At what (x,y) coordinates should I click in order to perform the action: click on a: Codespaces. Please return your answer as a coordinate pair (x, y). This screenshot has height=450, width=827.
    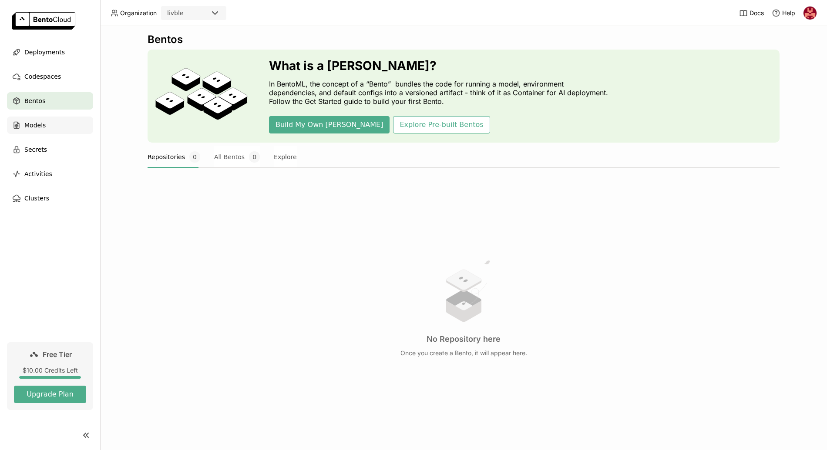
    Looking at the image, I should click on (50, 77).